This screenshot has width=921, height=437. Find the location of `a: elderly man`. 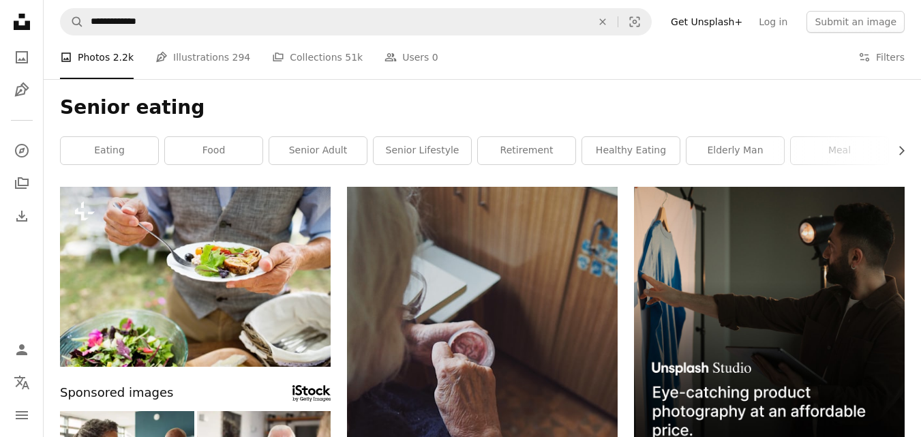

a: elderly man is located at coordinates (735, 151).